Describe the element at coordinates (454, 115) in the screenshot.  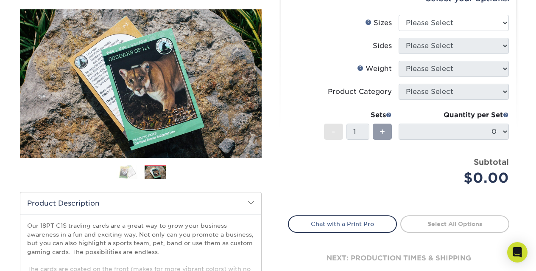
I see `div: Quantity per Set` at that location.